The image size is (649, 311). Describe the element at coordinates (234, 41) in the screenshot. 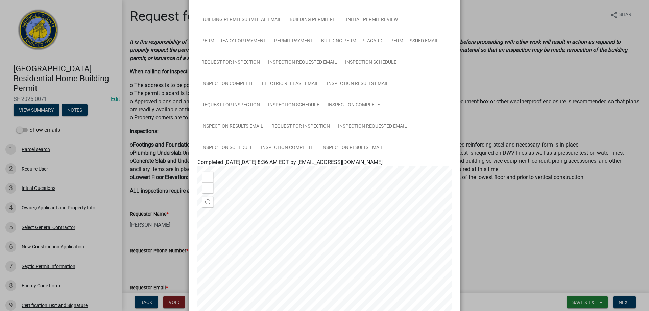

I see `a: Permit Ready for Payment` at that location.